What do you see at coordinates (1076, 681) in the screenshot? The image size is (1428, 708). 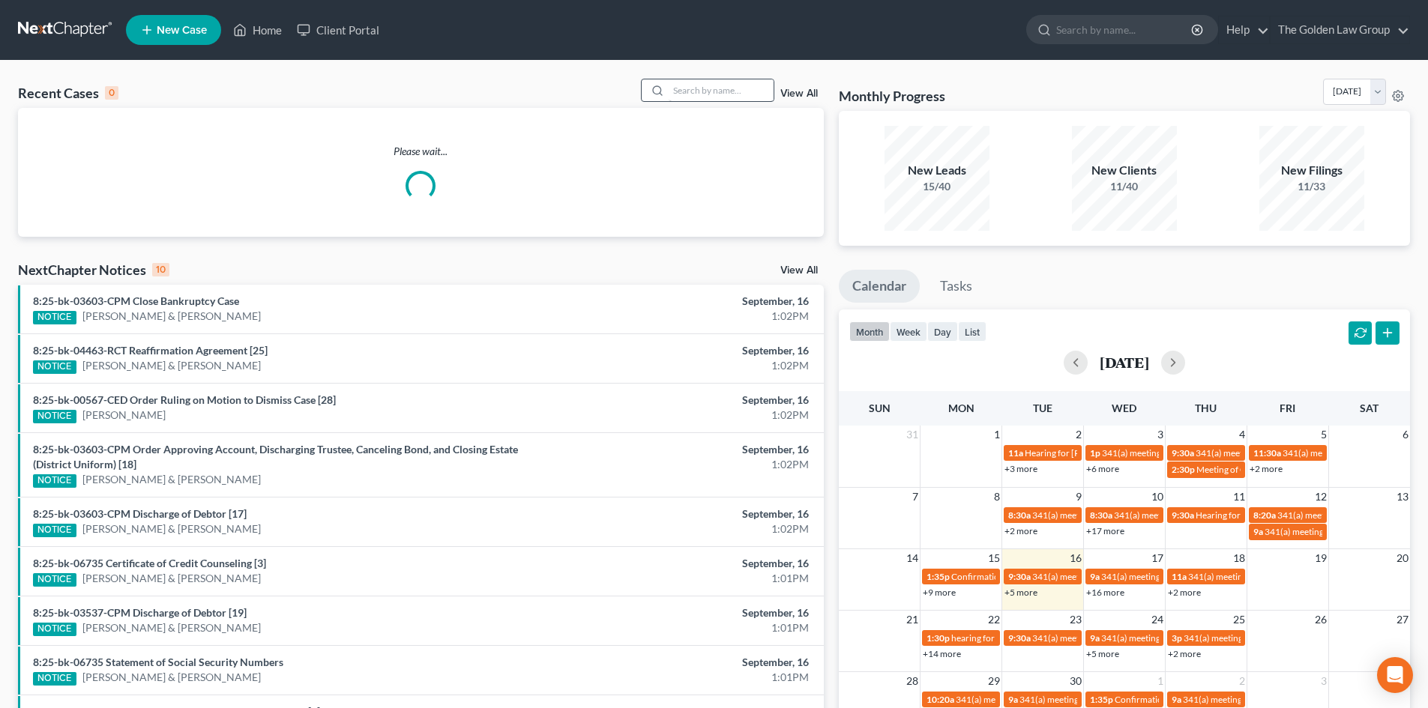 I see `span: 30` at bounding box center [1076, 681].